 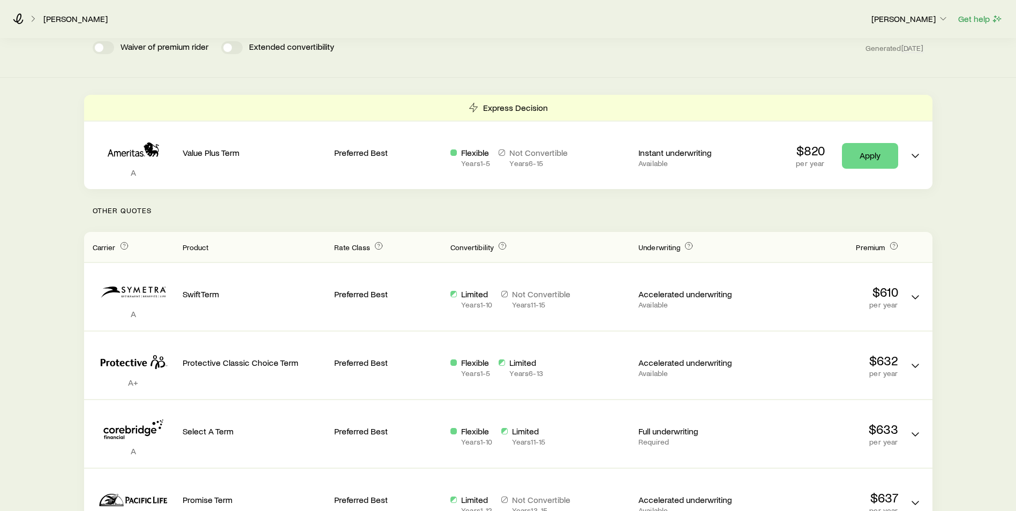 I want to click on p: Protective Classic Choice Term, so click(x=254, y=363).